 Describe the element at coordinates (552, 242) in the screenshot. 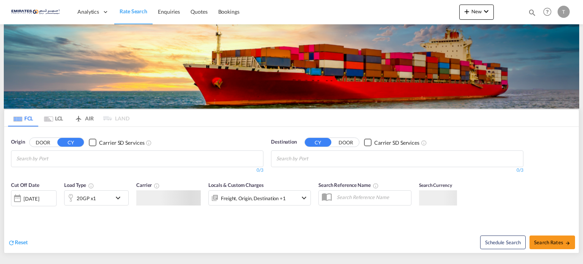

I see `button: Search Ratesicon-arrow-right` at that location.